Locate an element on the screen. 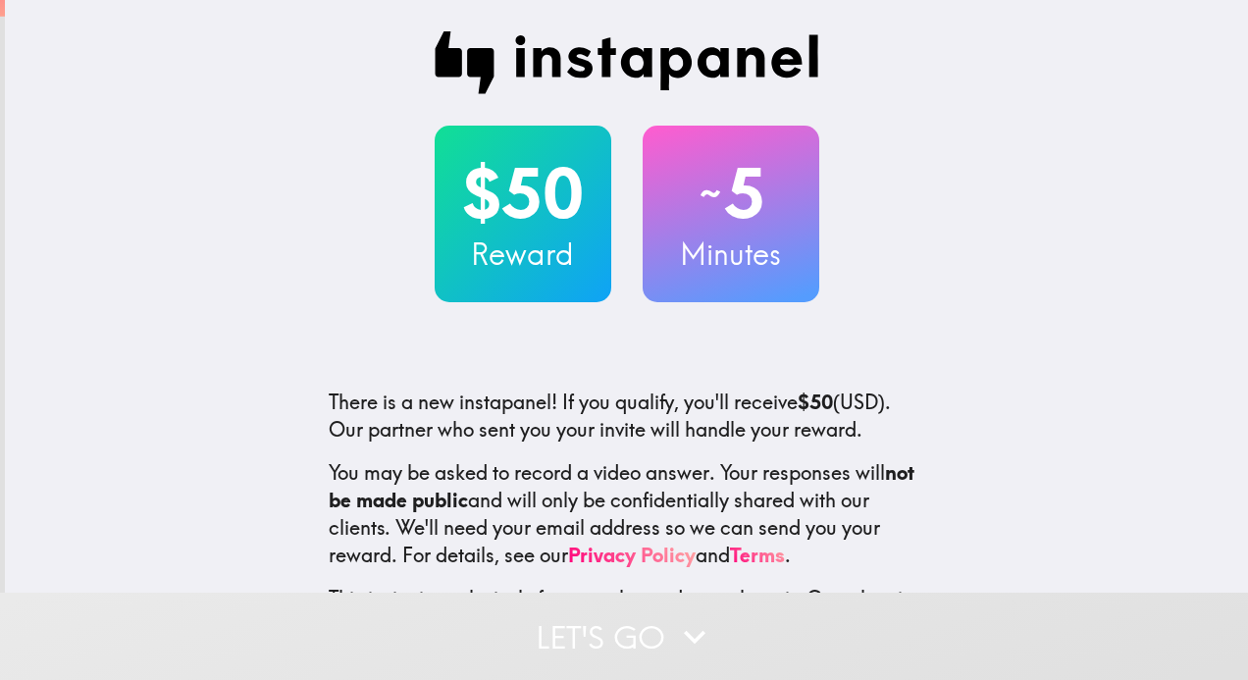 The height and width of the screenshot is (680, 1248). span: There is a new instapanel! is located at coordinates (443, 401).